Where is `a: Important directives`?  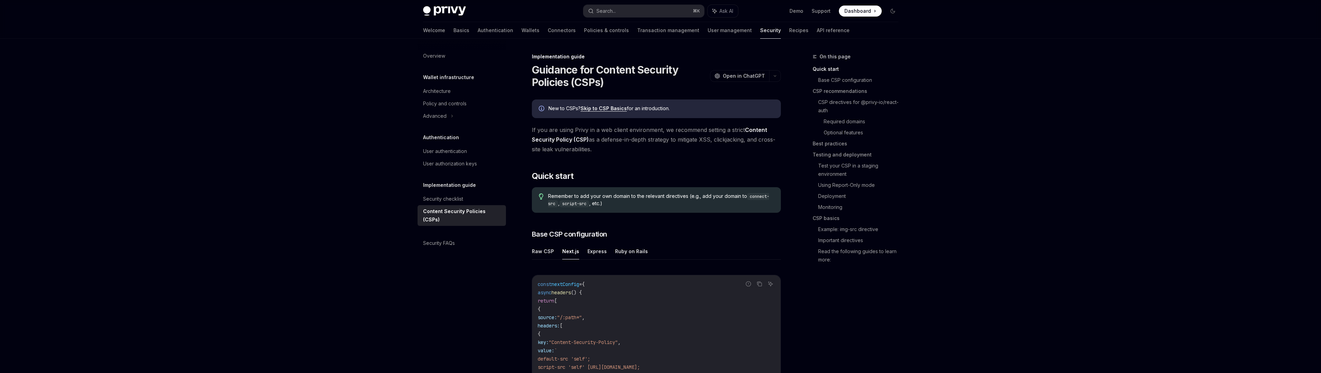
a: Important directives is located at coordinates (861, 240).